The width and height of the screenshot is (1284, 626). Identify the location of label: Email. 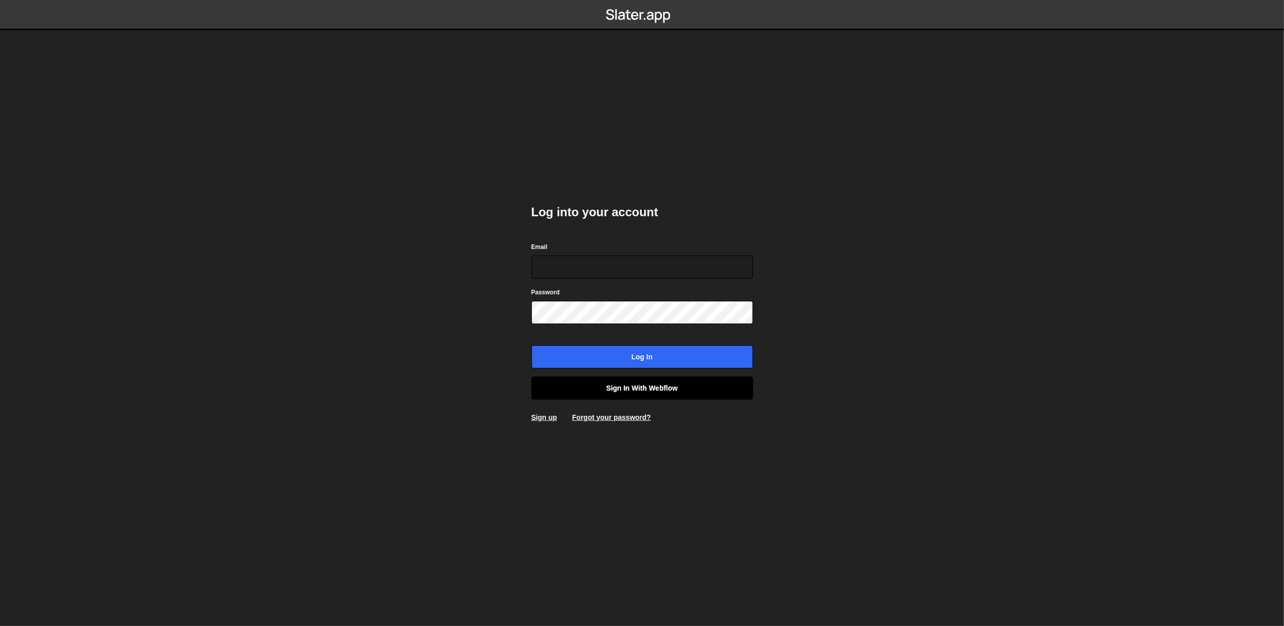
(539, 247).